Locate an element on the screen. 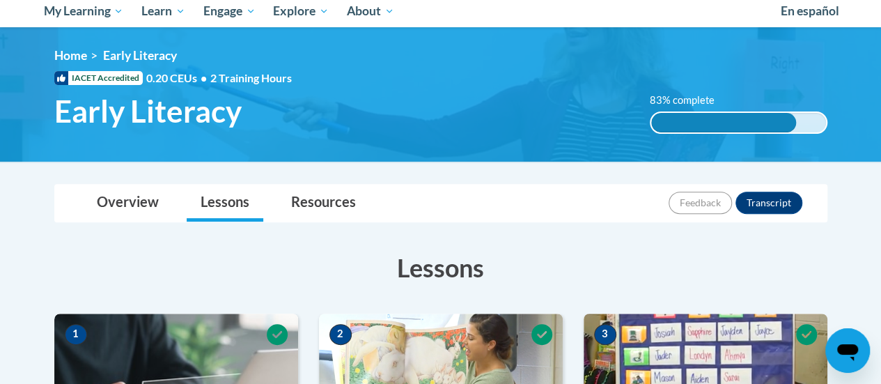  span: Learn is located at coordinates (163, 11).